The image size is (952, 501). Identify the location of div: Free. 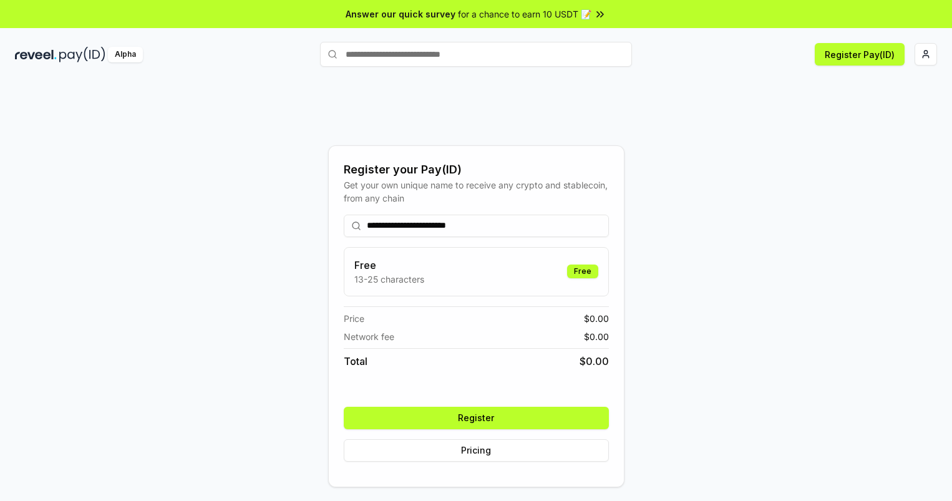
(583, 271).